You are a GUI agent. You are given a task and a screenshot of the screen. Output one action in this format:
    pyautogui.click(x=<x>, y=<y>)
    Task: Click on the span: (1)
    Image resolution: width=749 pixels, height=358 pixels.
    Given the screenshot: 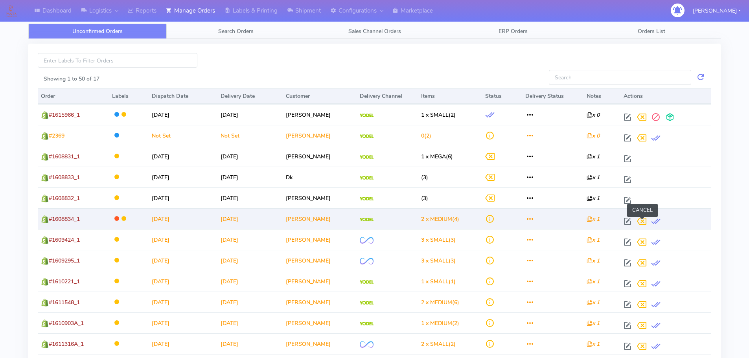 What is the action you would take?
    pyautogui.click(x=439, y=282)
    